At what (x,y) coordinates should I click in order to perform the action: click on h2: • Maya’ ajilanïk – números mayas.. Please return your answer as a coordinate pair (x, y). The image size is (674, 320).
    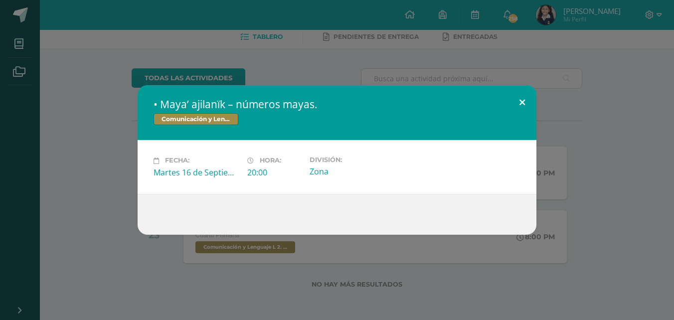
    Looking at the image, I should click on (337, 104).